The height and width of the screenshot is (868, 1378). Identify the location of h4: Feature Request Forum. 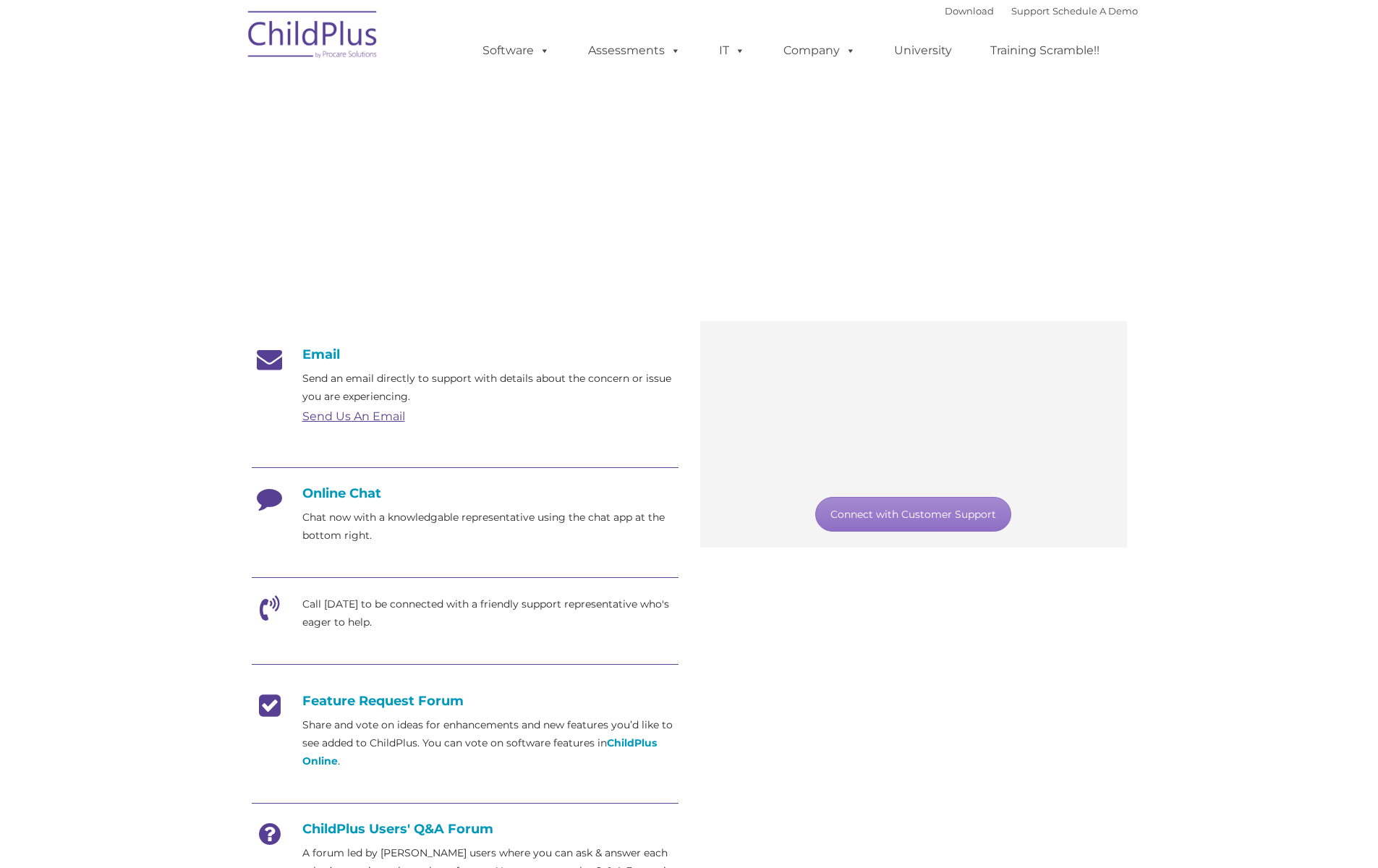
(465, 701).